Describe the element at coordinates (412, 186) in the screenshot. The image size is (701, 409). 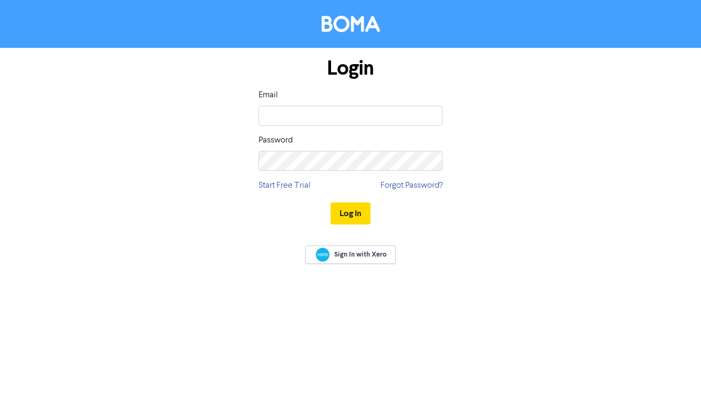
I see `a: Forgot Password?` at that location.